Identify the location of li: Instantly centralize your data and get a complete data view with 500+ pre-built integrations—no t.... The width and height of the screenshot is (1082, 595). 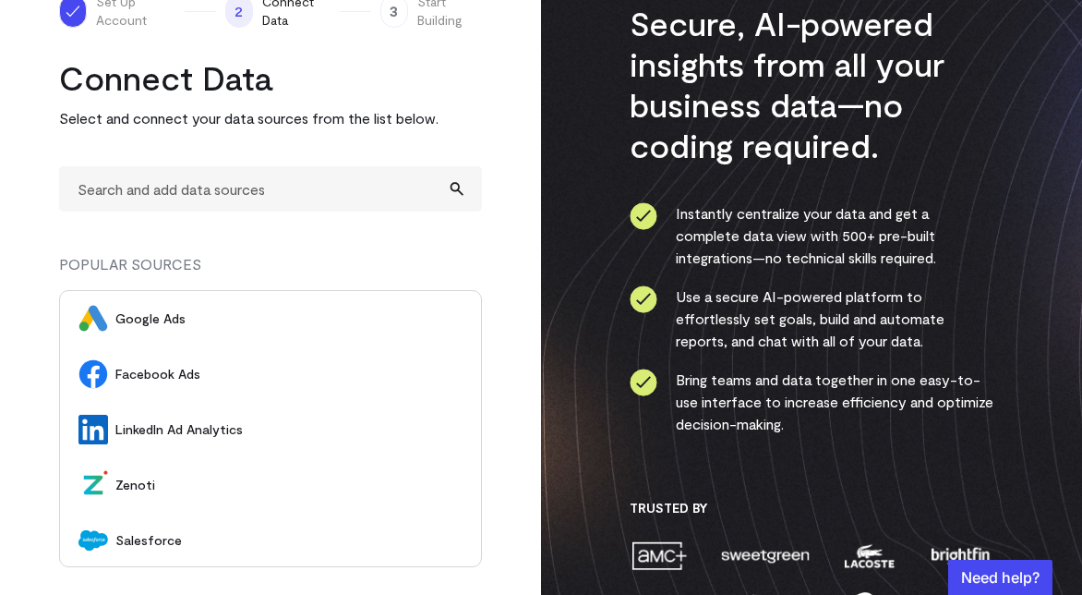
(812, 235).